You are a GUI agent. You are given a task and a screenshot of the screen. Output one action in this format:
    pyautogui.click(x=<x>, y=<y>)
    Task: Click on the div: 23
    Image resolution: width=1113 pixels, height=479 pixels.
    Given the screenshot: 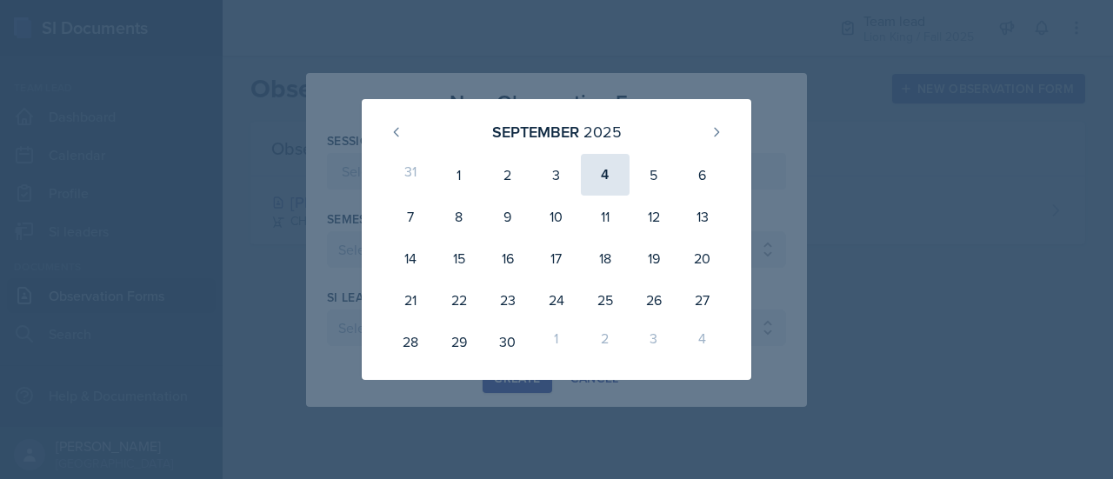 What is the action you would take?
    pyautogui.click(x=508, y=300)
    